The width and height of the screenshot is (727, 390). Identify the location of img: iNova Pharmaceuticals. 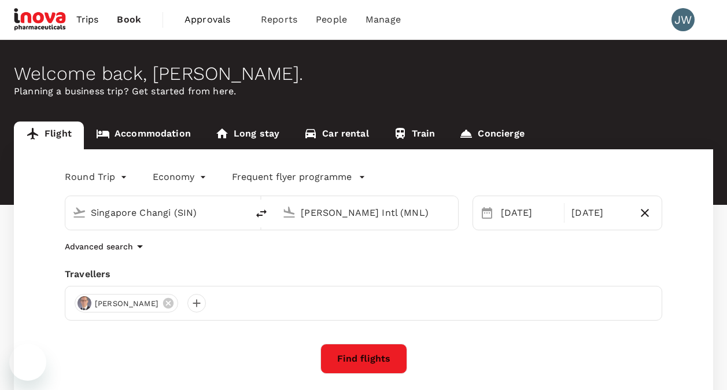
(41, 20).